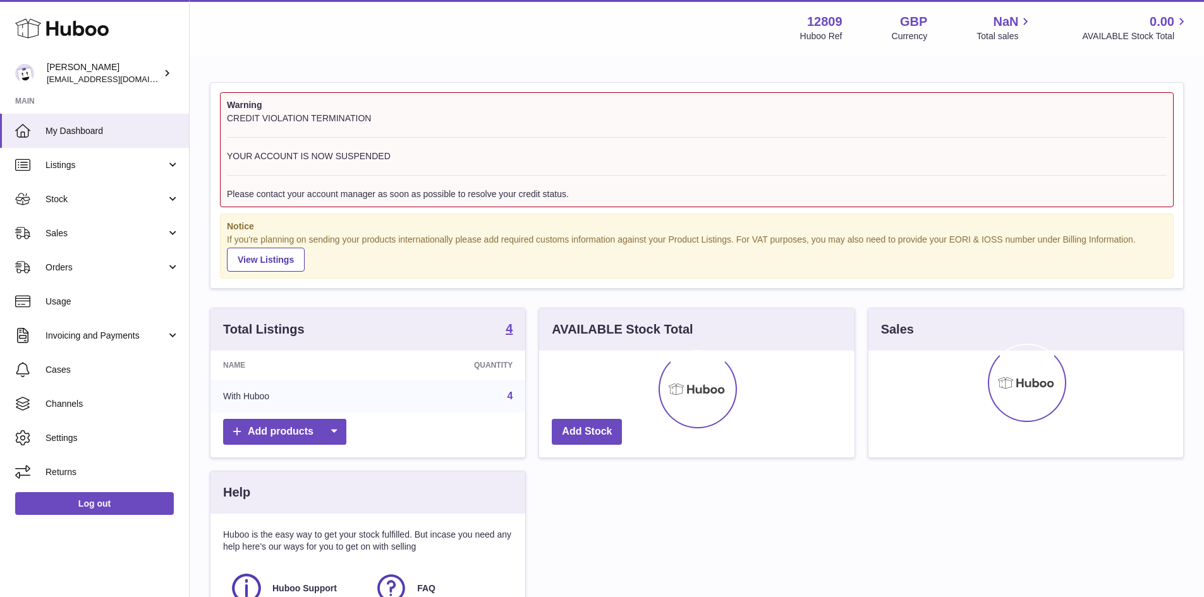 The height and width of the screenshot is (597, 1204). What do you see at coordinates (106, 267) in the screenshot?
I see `span: Orders` at bounding box center [106, 267].